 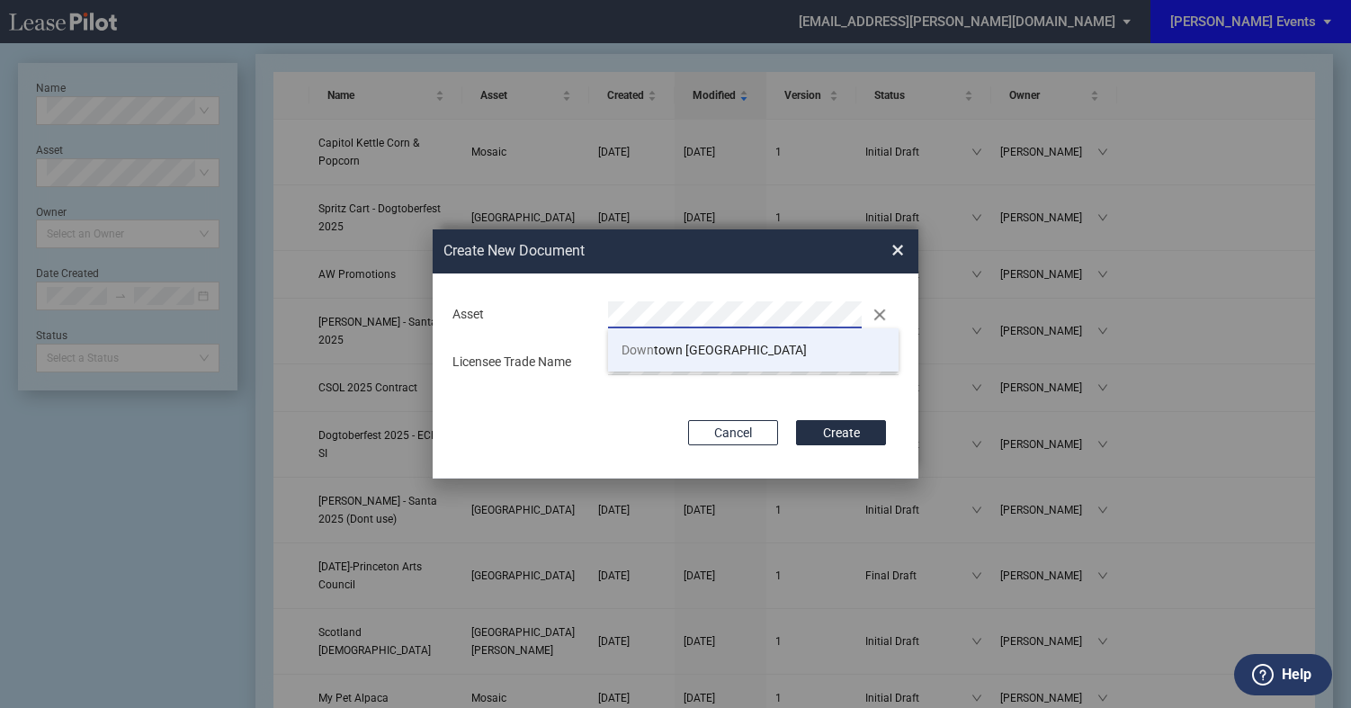 I want to click on span: Down, so click(x=638, y=350).